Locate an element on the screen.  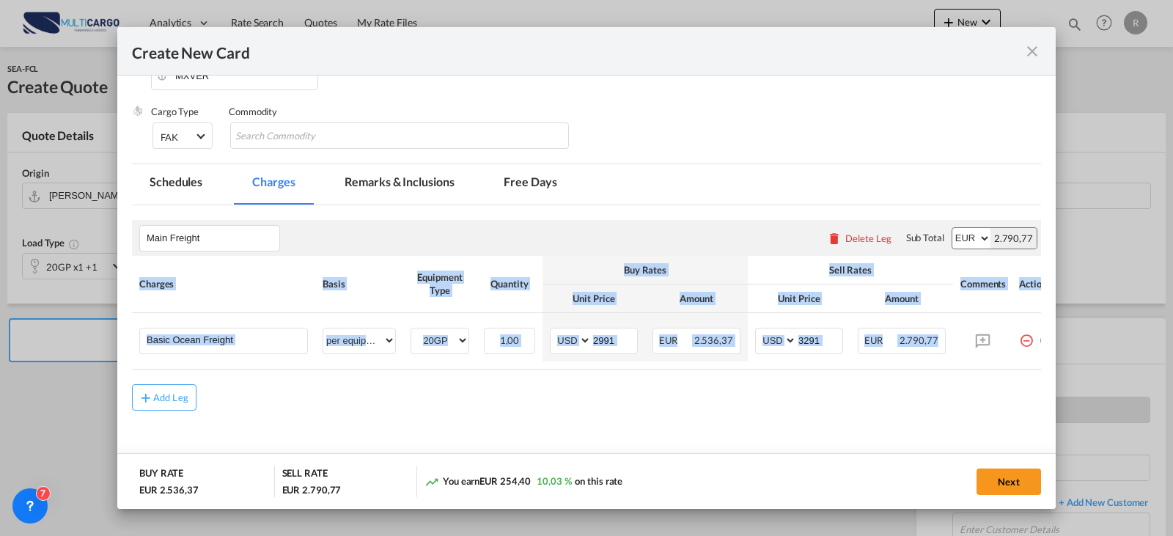
md-input-container: Basic Ocean Freight is located at coordinates (224, 339).